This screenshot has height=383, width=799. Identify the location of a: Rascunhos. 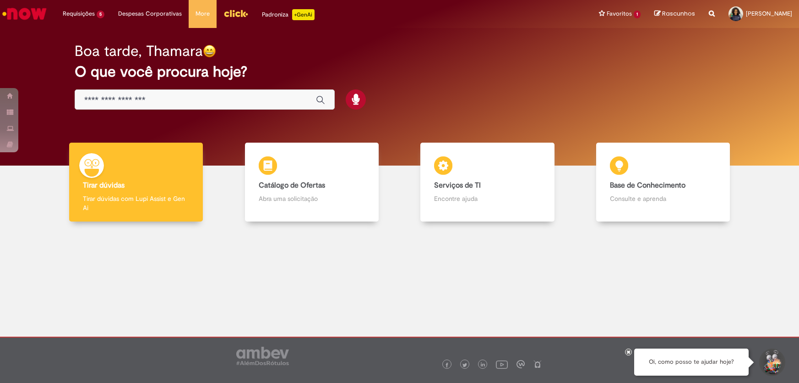
(675, 14).